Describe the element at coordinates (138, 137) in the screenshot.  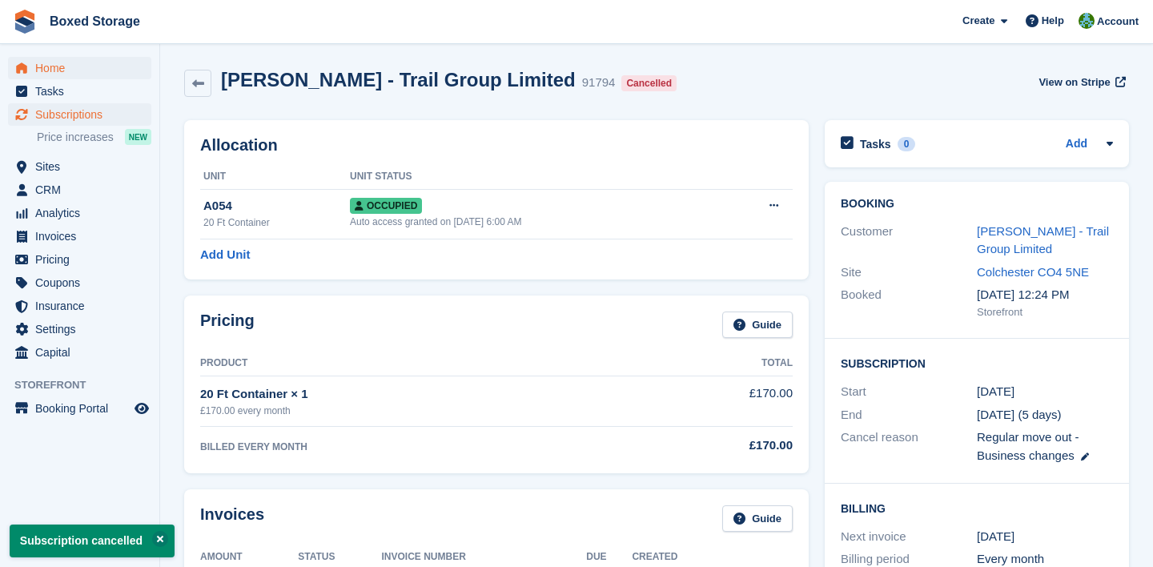
I see `div: NEW` at that location.